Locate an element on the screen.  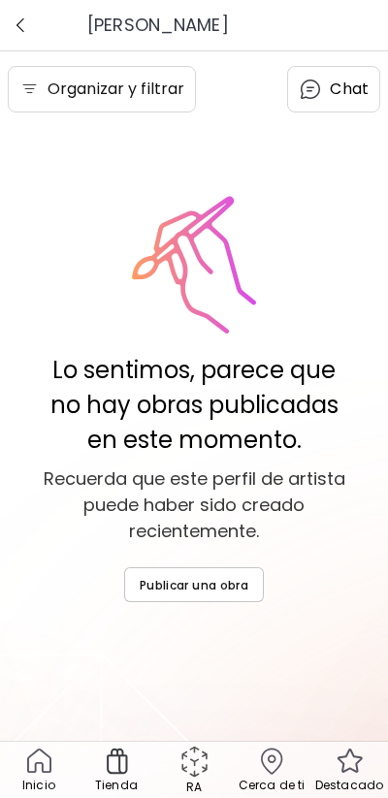
p: Tienda is located at coordinates (116, 785).